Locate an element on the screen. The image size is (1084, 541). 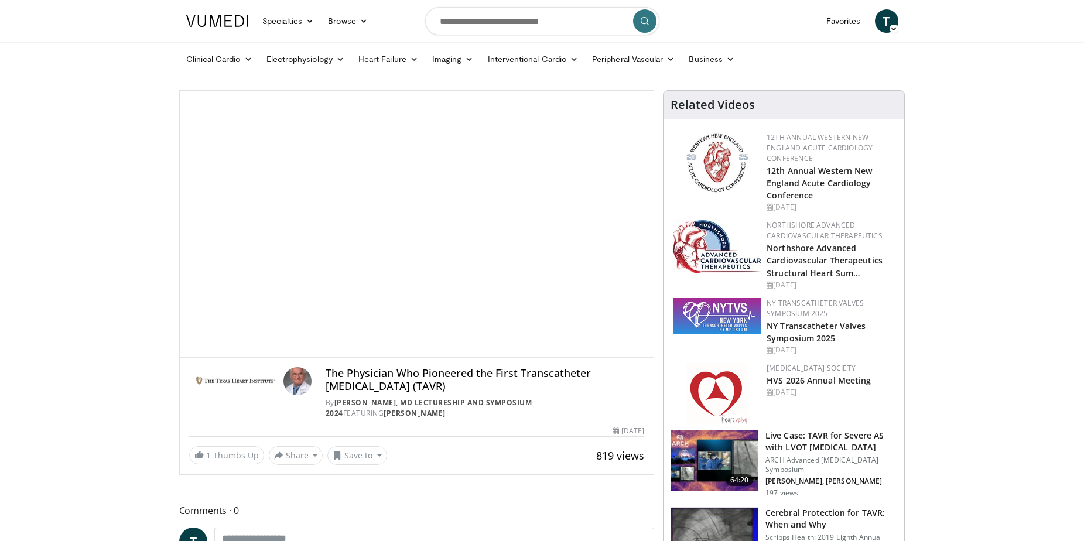
span: 819 views is located at coordinates (620, 456).